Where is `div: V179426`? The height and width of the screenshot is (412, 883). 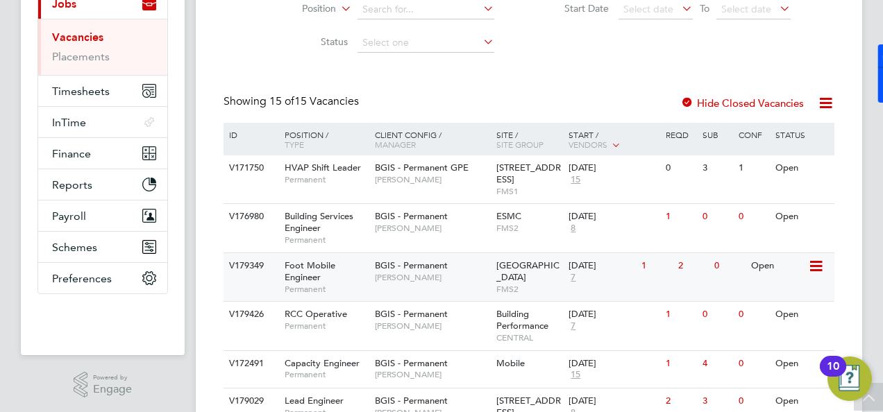
div: V179426 is located at coordinates (250, 314).